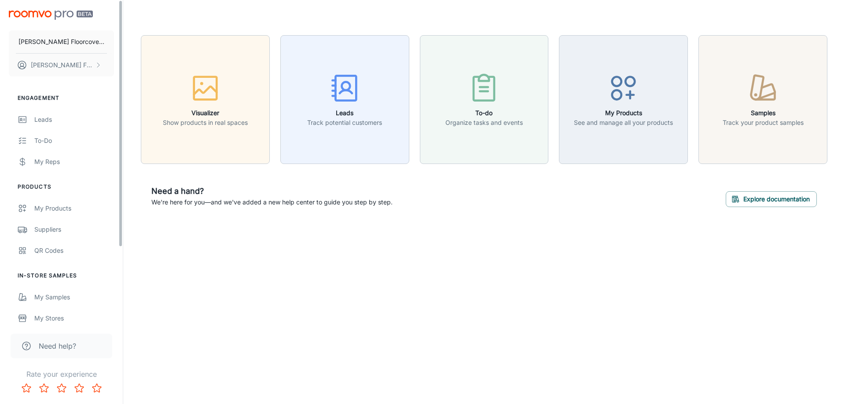  Describe the element at coordinates (484, 99) in the screenshot. I see `button: To-doOrganize tasks and events` at that location.